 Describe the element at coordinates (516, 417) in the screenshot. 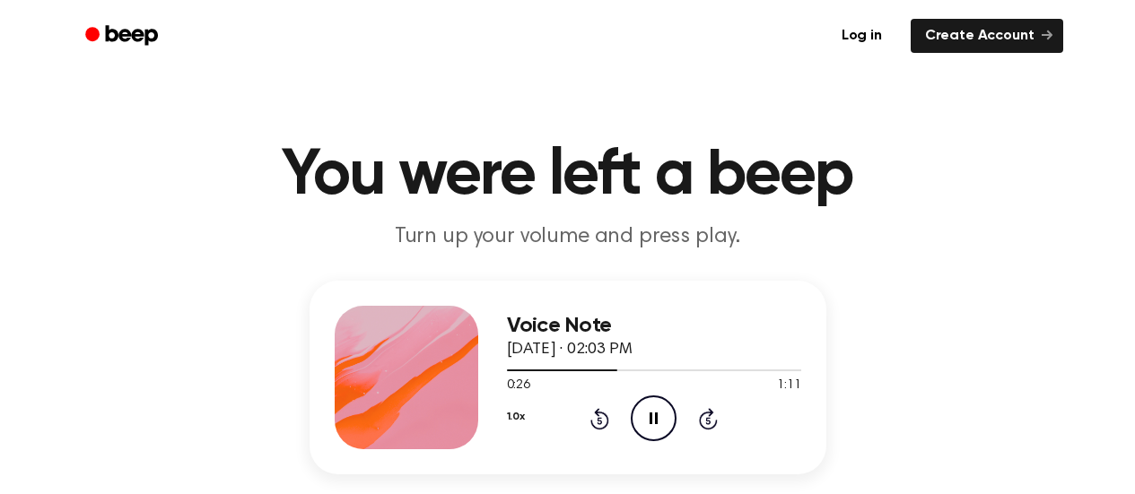

I see `button: 1.0x` at that location.